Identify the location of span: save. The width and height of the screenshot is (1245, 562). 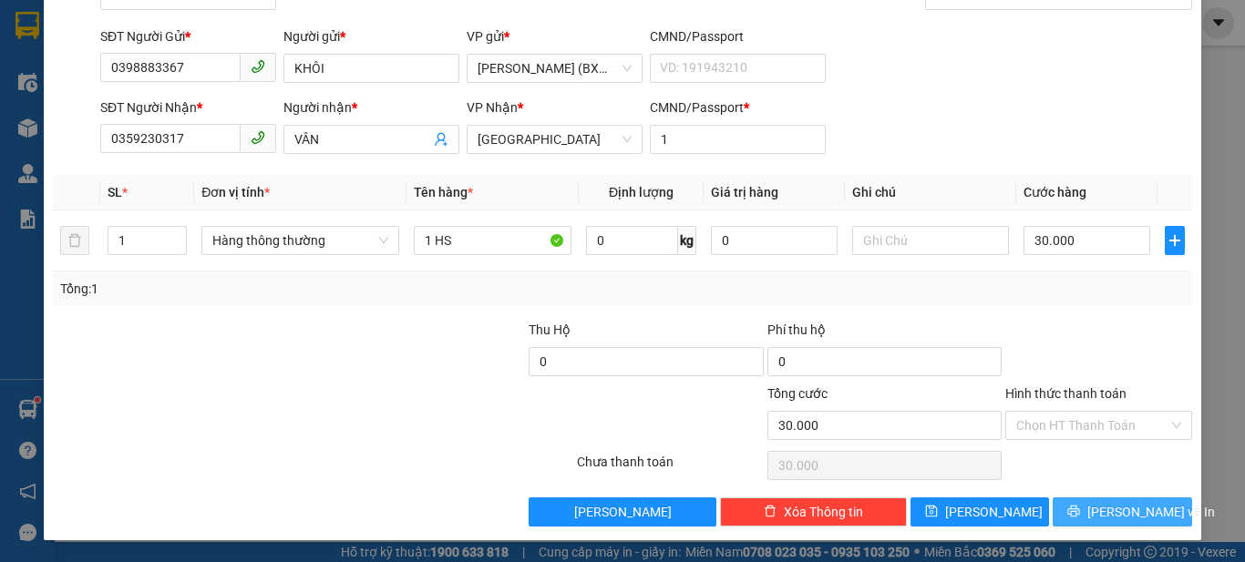
(931, 512).